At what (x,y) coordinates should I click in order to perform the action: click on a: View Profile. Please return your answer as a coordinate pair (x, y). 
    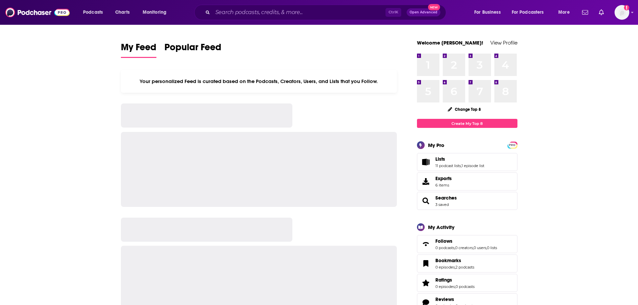
    Looking at the image, I should click on (504, 43).